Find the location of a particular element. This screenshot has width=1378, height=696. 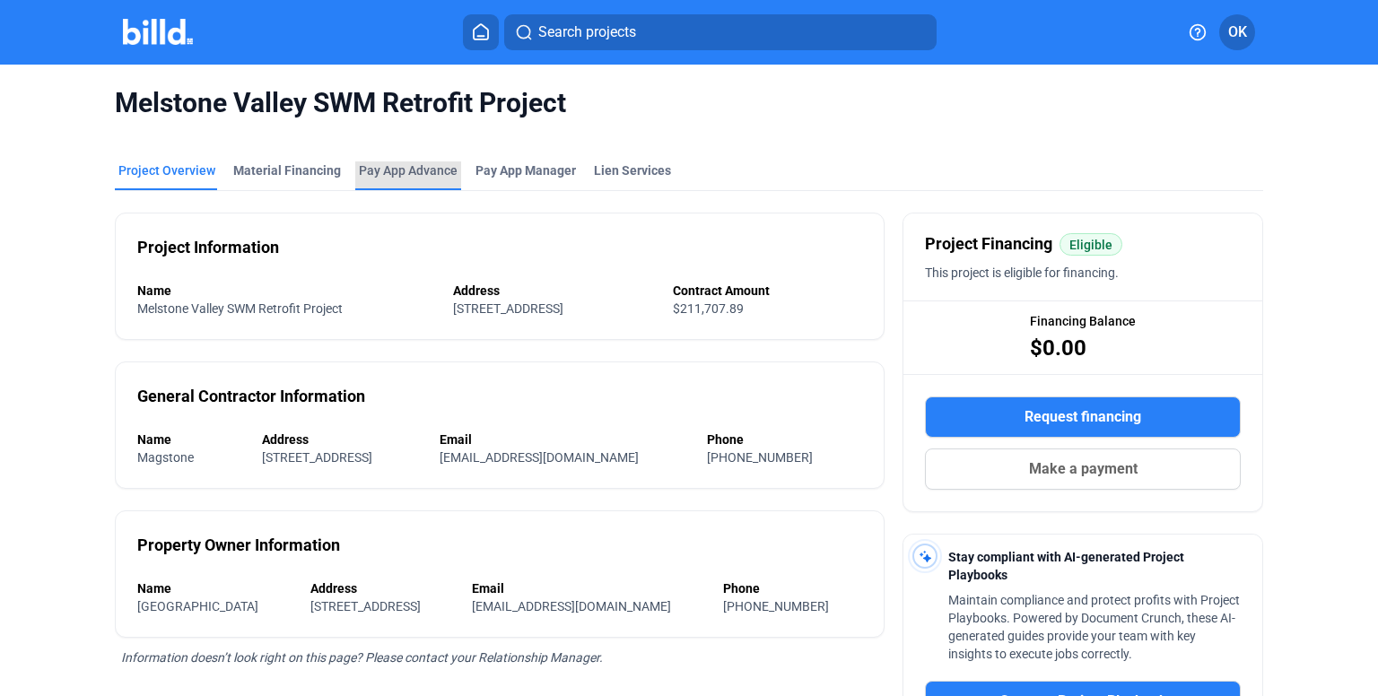

span: This project is eligible for financing. is located at coordinates (1022, 273).